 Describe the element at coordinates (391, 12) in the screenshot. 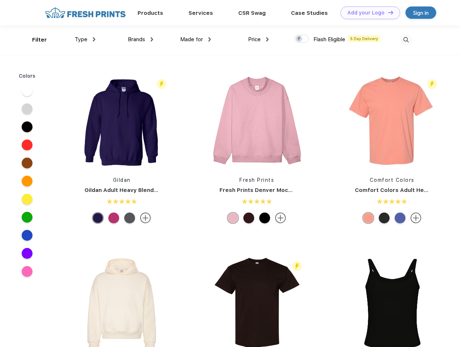

I see `img: DT` at that location.